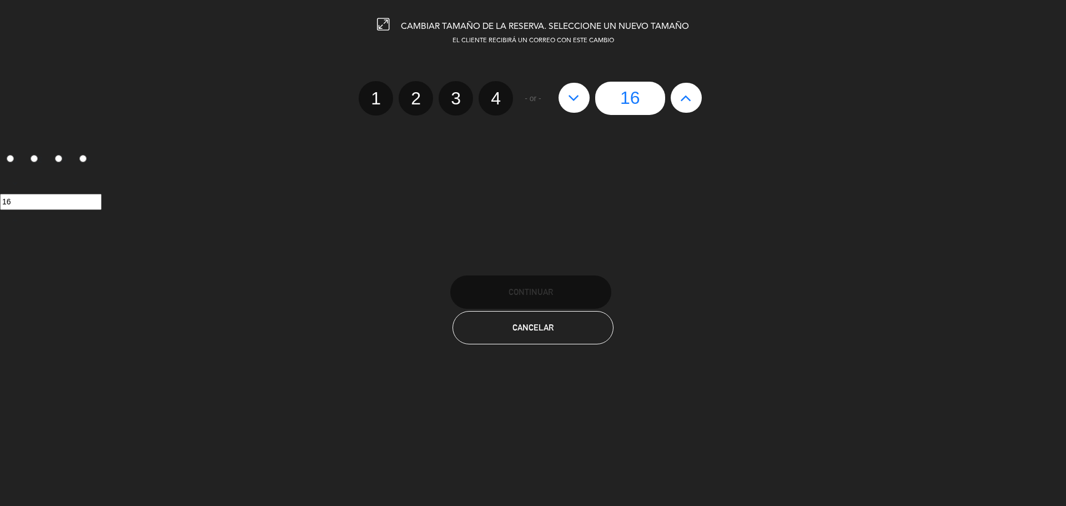  Describe the element at coordinates (34, 158) in the screenshot. I see `input: 2` at that location.